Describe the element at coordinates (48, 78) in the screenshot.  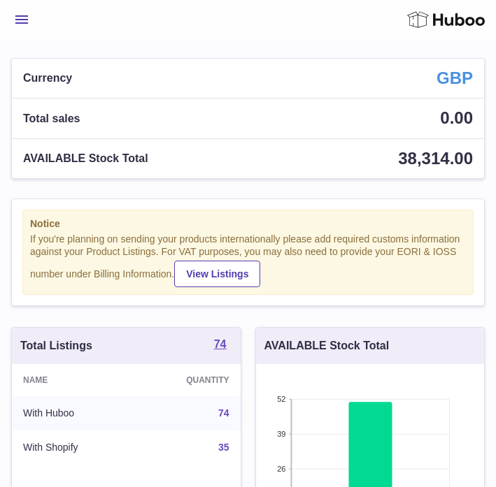
I see `span: Currency` at that location.